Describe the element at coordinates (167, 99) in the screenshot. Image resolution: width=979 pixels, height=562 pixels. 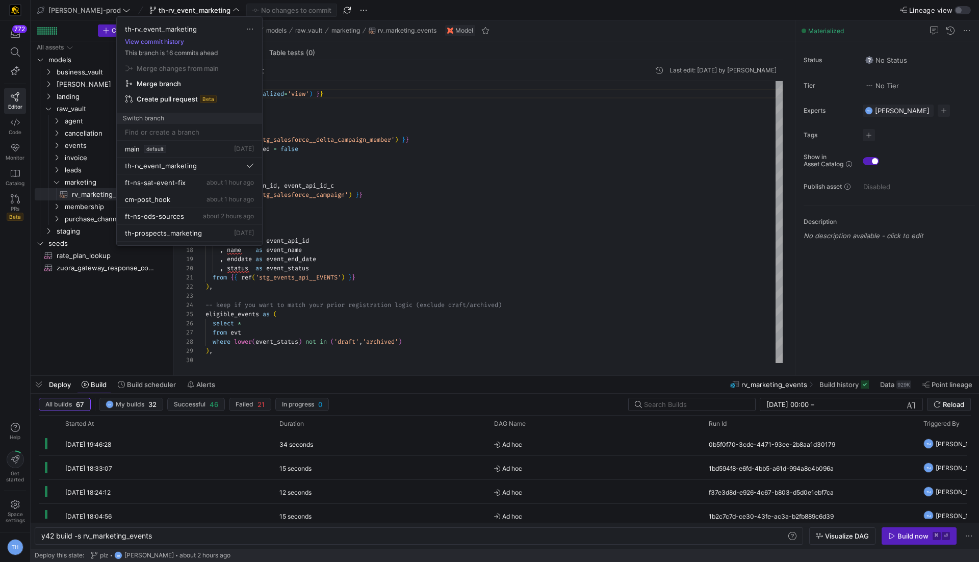
I see `span: Create pull request` at that location.